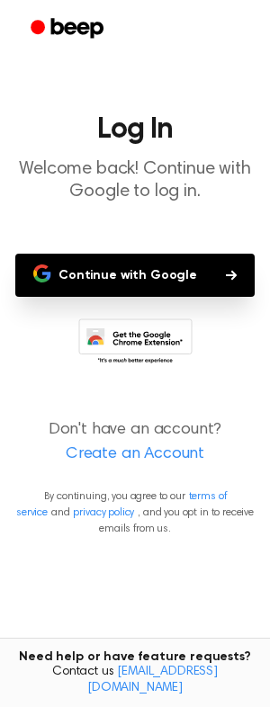 Image resolution: width=270 pixels, height=707 pixels. Describe the element at coordinates (135, 454) in the screenshot. I see `a: Create an Account` at that location.